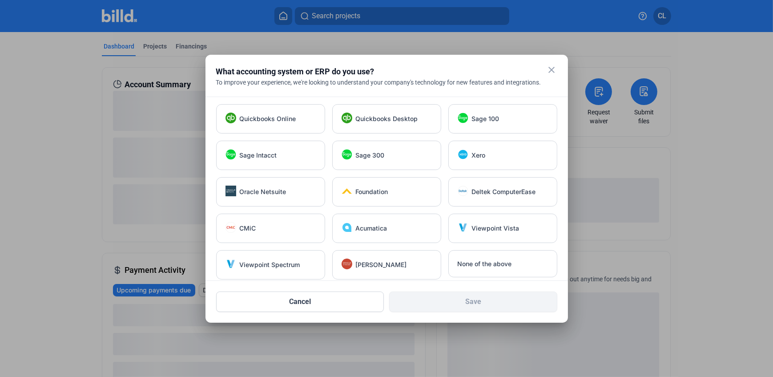 Image resolution: width=773 pixels, height=377 pixels. Describe the element at coordinates (370, 155) in the screenshot. I see `span: Sage 300` at that location.